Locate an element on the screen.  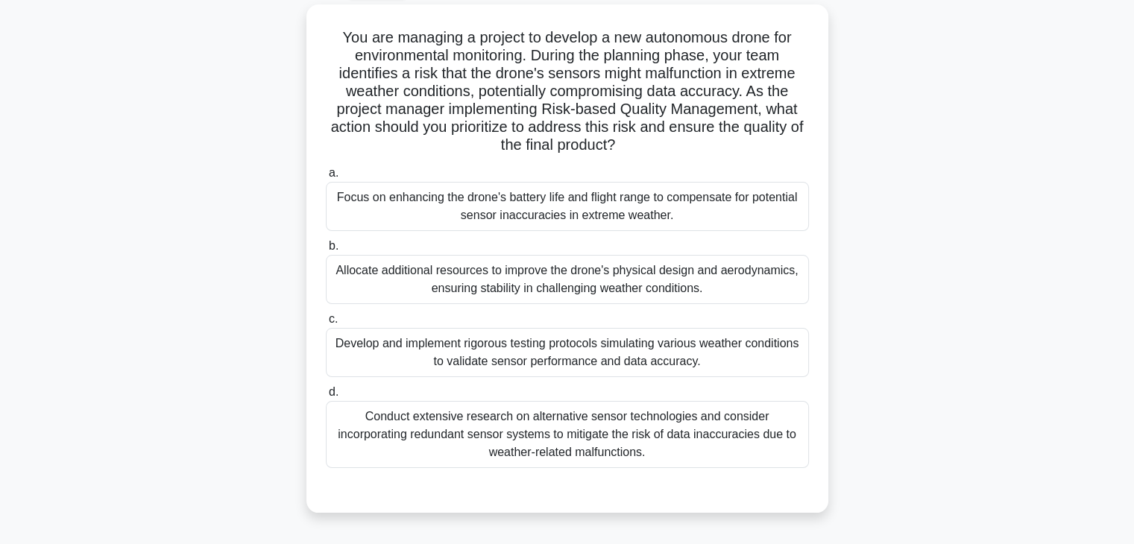
span: c. is located at coordinates (333, 318).